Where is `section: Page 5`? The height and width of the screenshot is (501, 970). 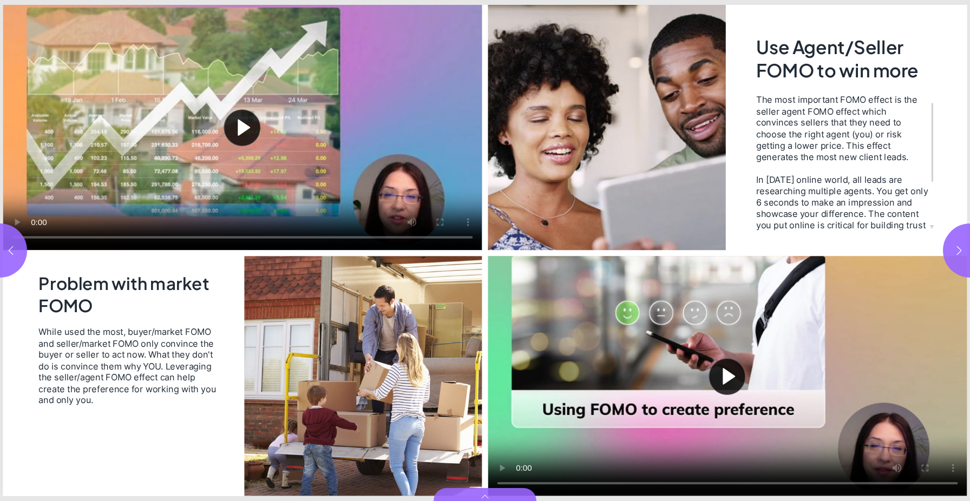 section: Page 5 is located at coordinates (728, 251).